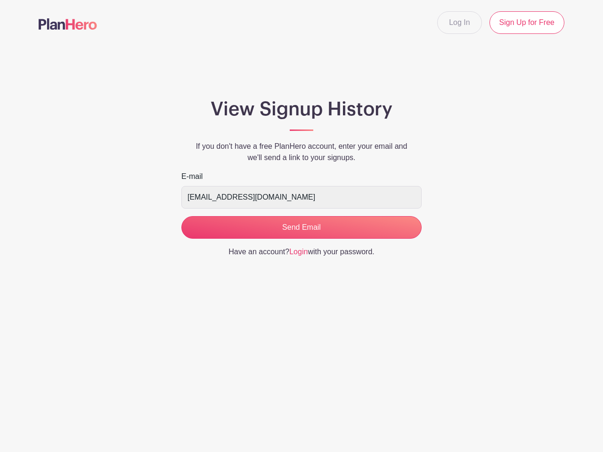 This screenshot has width=603, height=452. What do you see at coordinates (298, 251) in the screenshot?
I see `a: Login` at bounding box center [298, 251].